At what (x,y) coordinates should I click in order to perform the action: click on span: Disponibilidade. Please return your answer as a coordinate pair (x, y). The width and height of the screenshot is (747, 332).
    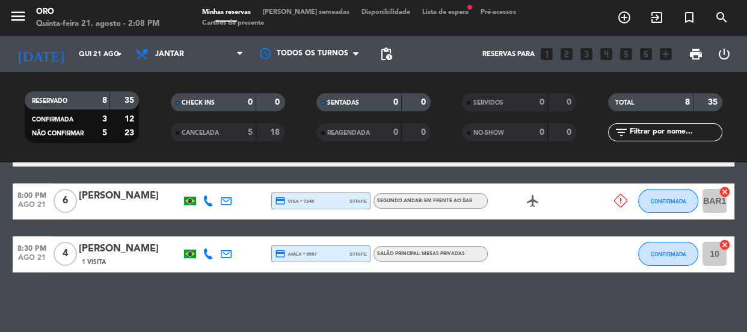
    Looking at the image, I should click on (385, 12).